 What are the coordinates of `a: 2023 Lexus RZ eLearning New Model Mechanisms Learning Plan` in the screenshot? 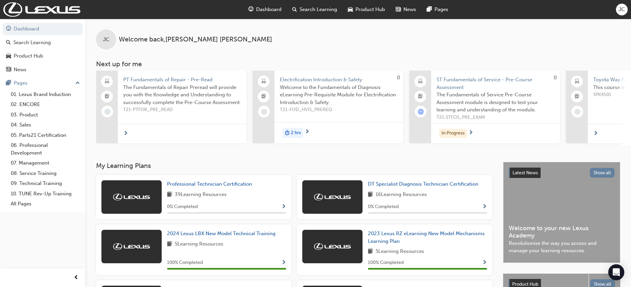 It's located at (427, 237).